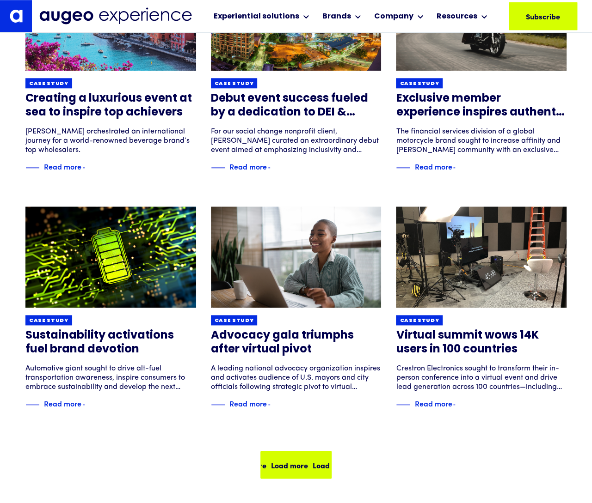 This screenshot has width=592, height=503. I want to click on div: Resources, so click(457, 17).